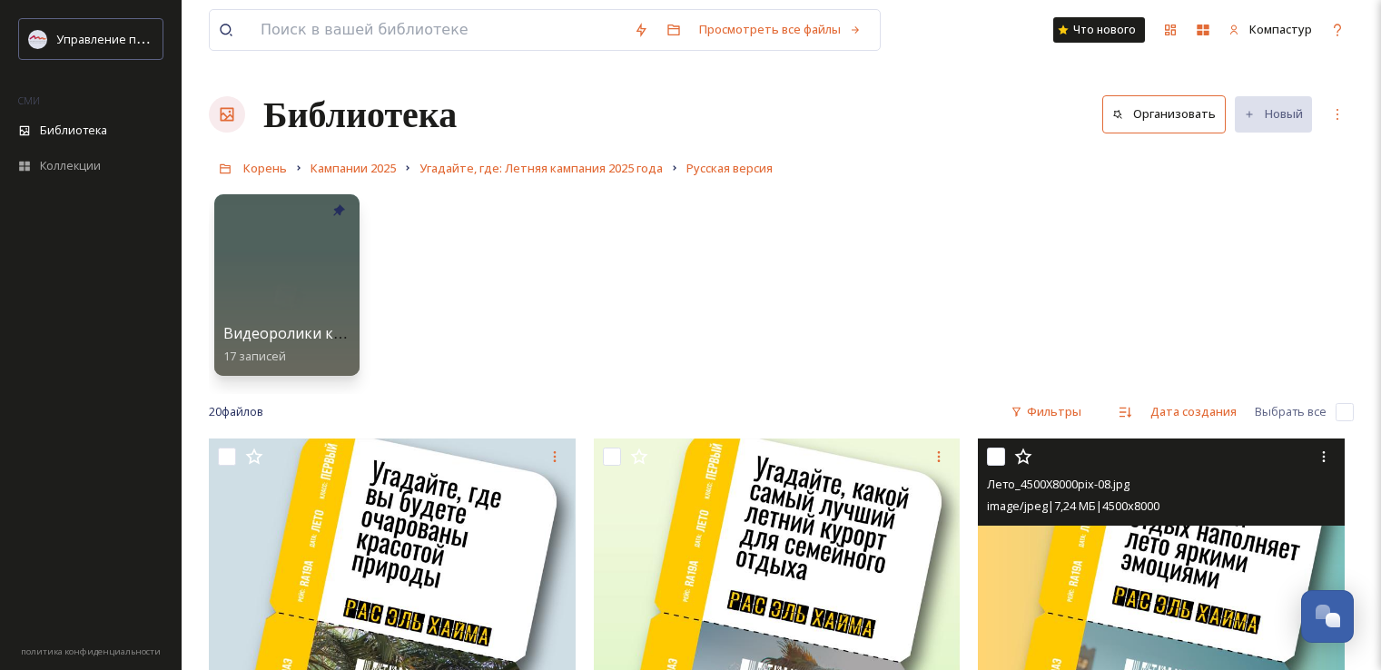 The width and height of the screenshot is (1381, 670). What do you see at coordinates (1280, 29) in the screenshot?
I see `font: Компастур` at bounding box center [1280, 29].